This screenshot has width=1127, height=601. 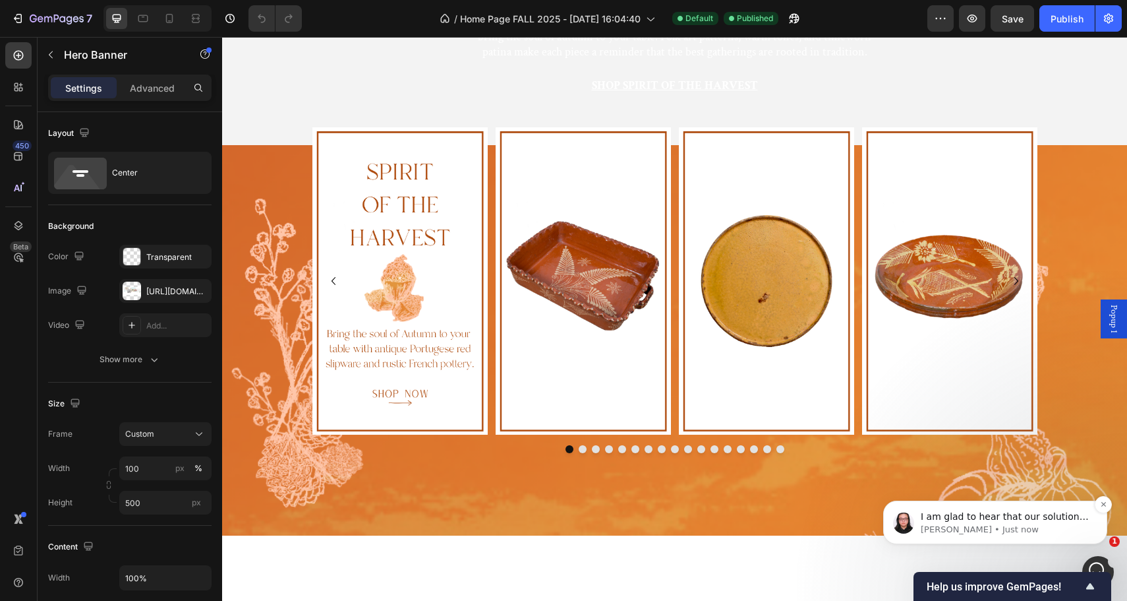 I want to click on label: Height, so click(x=60, y=502).